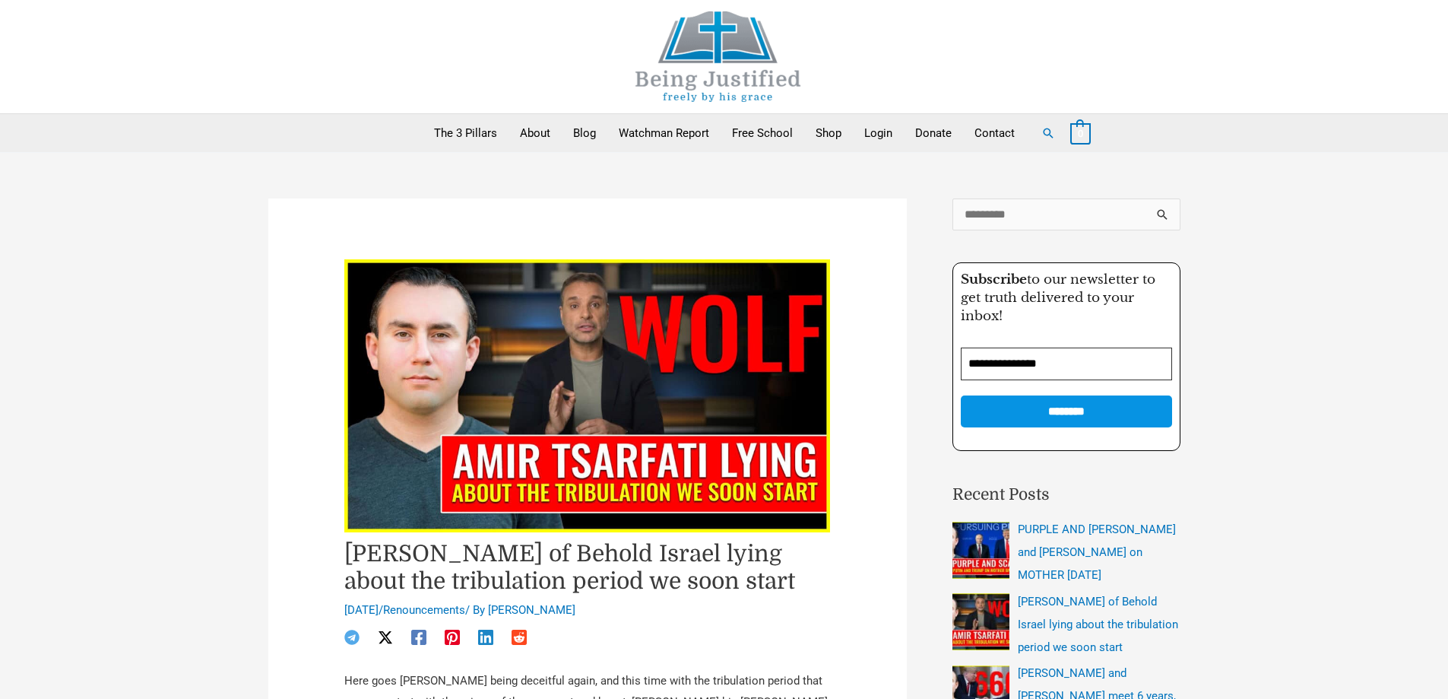 This screenshot has width=1448, height=699. I want to click on a: Twitter / X, so click(385, 637).